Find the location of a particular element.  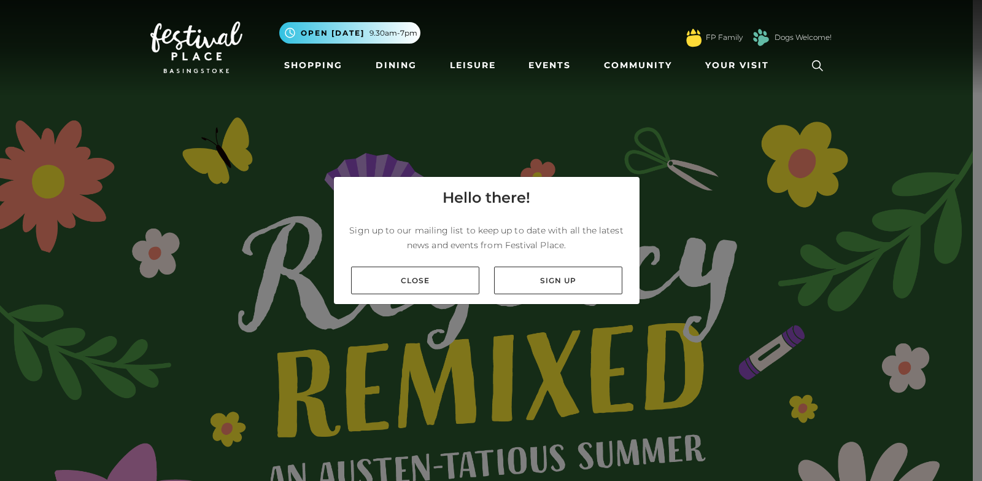

a: Close is located at coordinates (415, 280).